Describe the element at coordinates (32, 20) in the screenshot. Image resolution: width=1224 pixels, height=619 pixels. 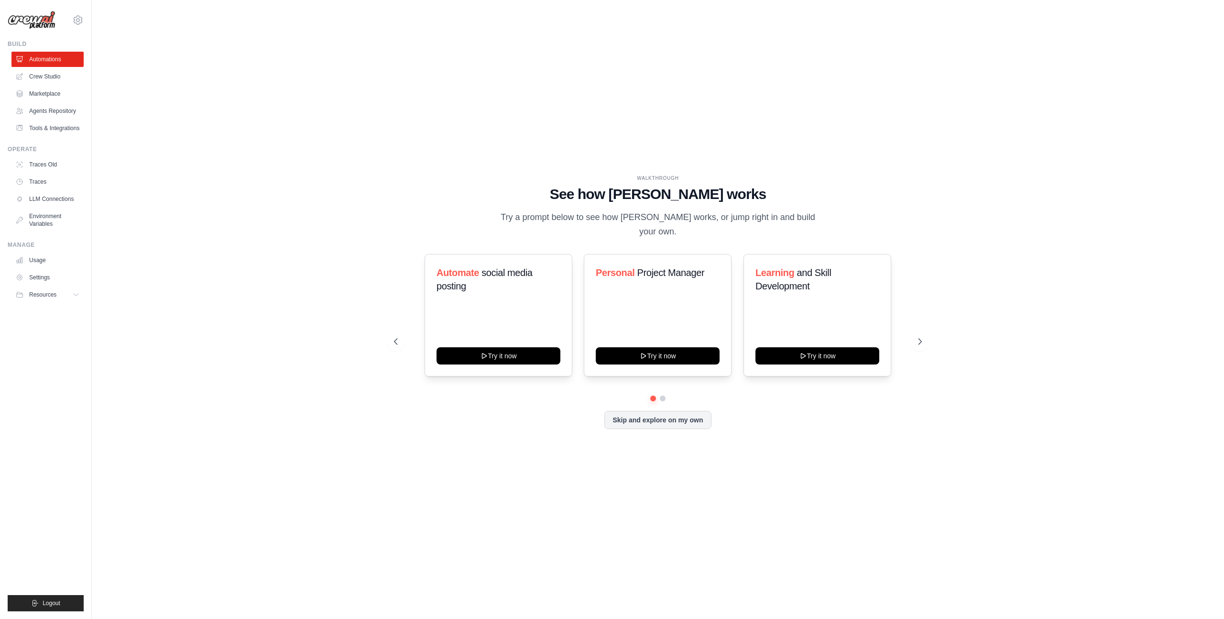
I see `img: Logo` at that location.